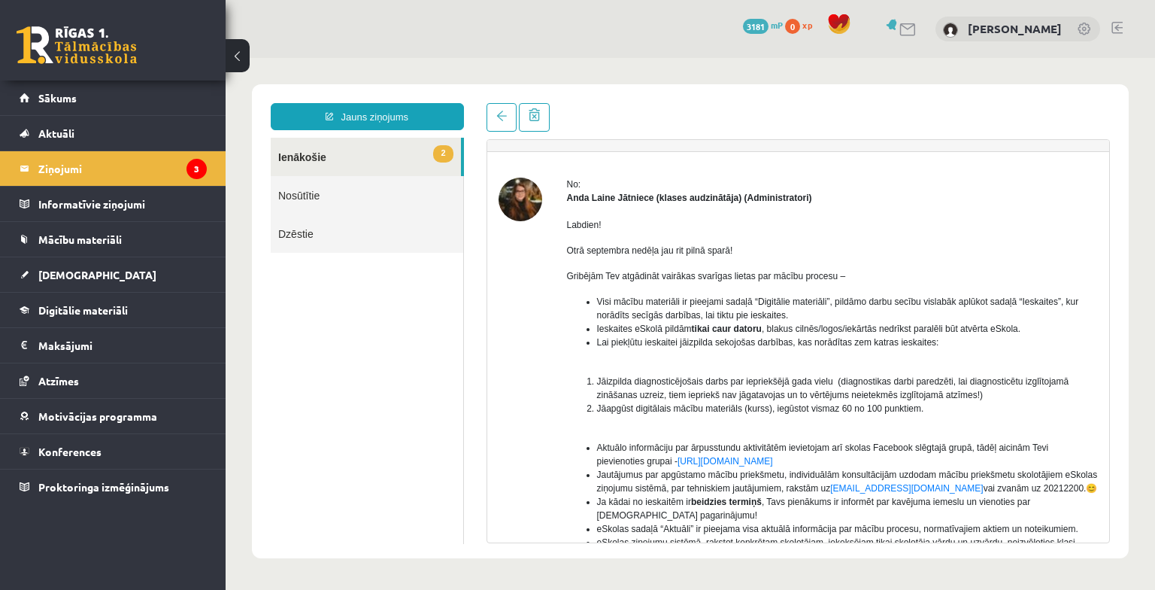 This screenshot has width=1155, height=590. I want to click on span: Ja kādai no ieskaitēm ir , Tavs pienākums ir informēt par kavējuma iemeslu un vienoties par [DEMO..., so click(588, 451).